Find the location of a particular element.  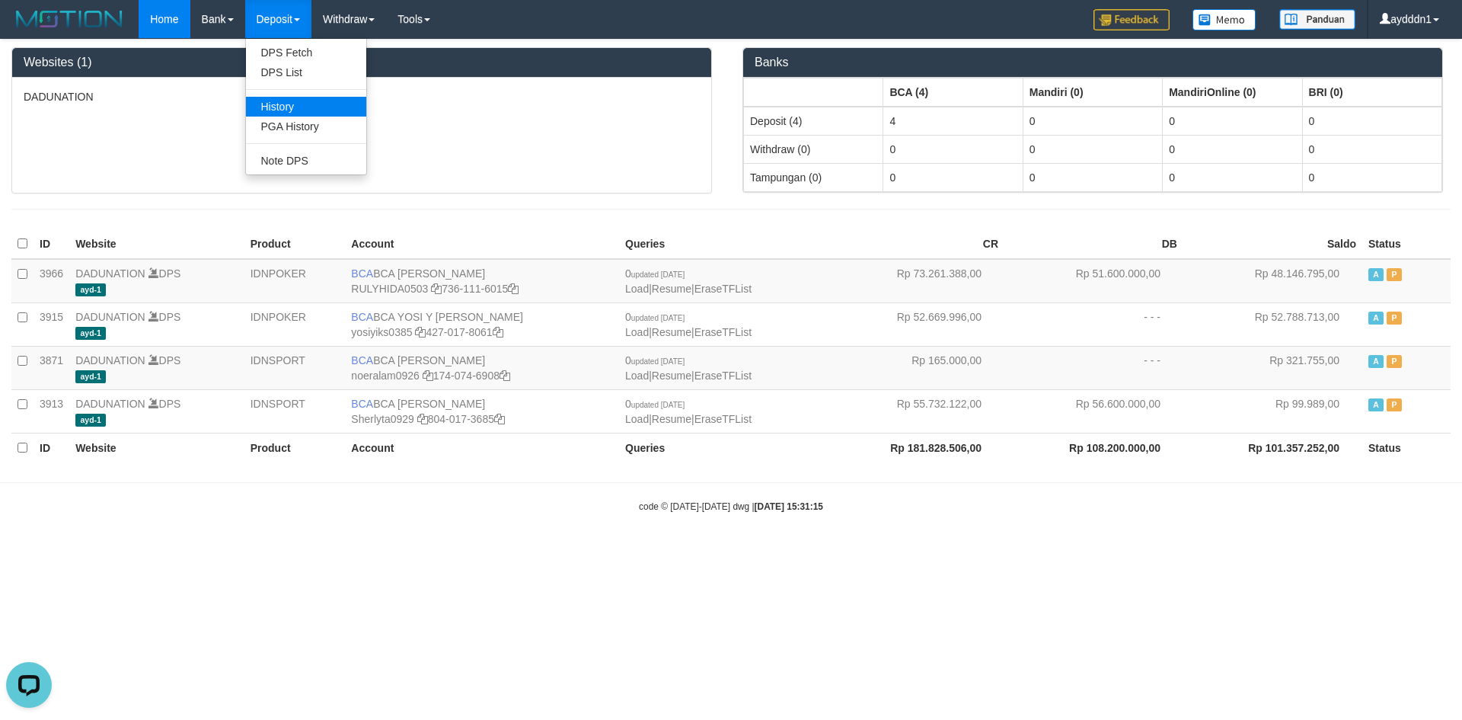

img: Button%20Memo.svg is located at coordinates (1225, 20).